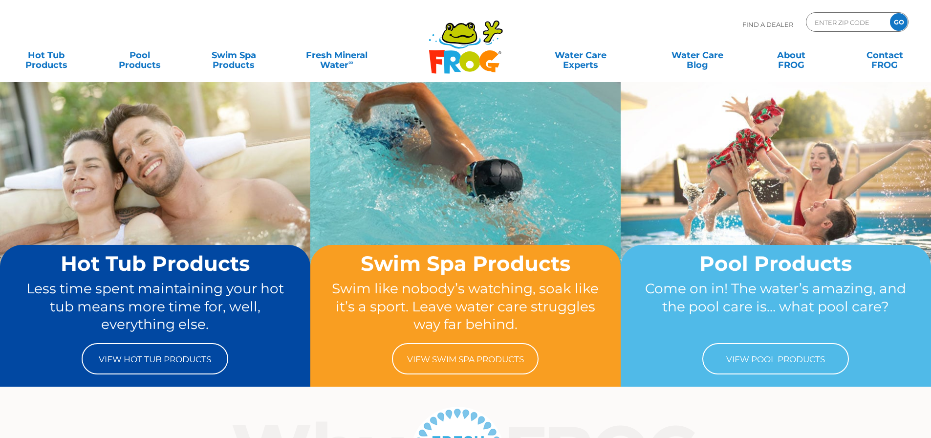 Image resolution: width=931 pixels, height=438 pixels. Describe the element at coordinates (847, 22) in the screenshot. I see `input: Zip Code Form` at that location.